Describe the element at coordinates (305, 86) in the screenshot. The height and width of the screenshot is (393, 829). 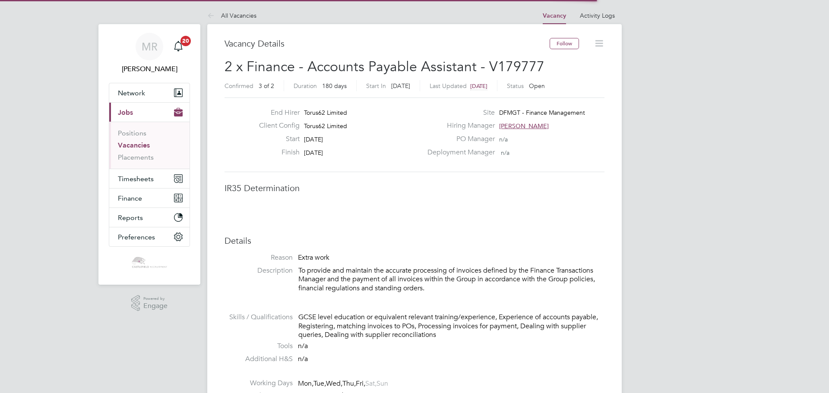
I see `label: Duration` at that location.